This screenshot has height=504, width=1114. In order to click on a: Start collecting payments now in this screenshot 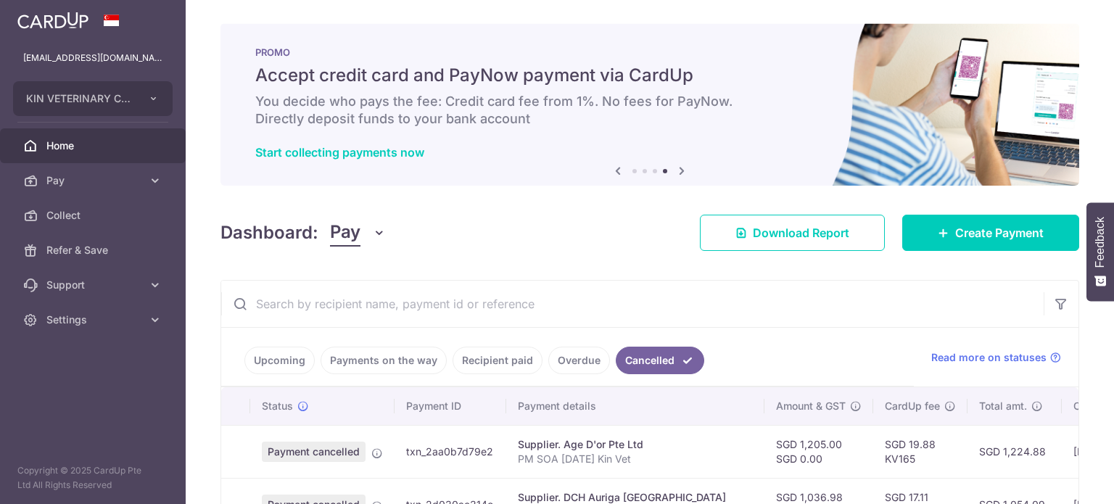, I will do `click(339, 152)`.